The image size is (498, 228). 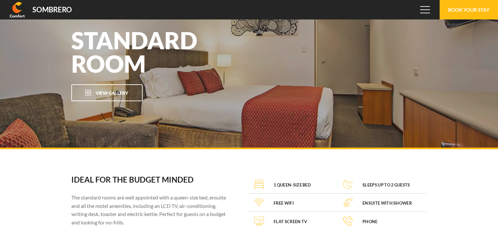 What do you see at coordinates (88, 93) in the screenshot?
I see `img: Open Gallery` at bounding box center [88, 93].